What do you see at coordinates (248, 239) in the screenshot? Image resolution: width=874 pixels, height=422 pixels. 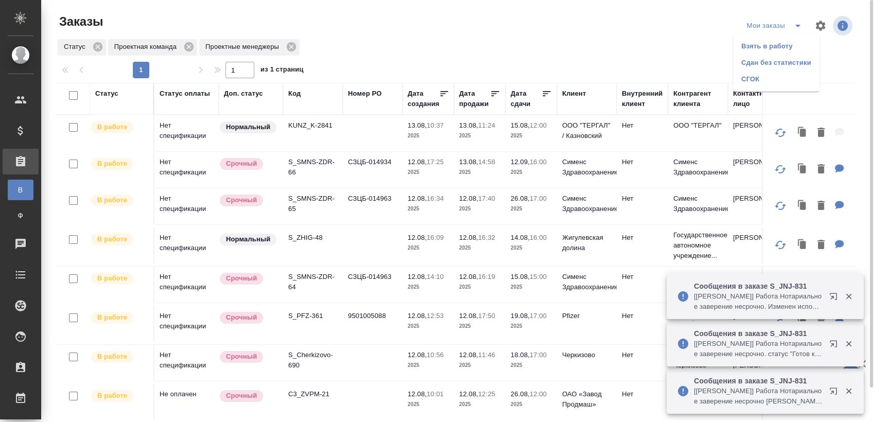 I see `p: Нормальный` at bounding box center [248, 239].